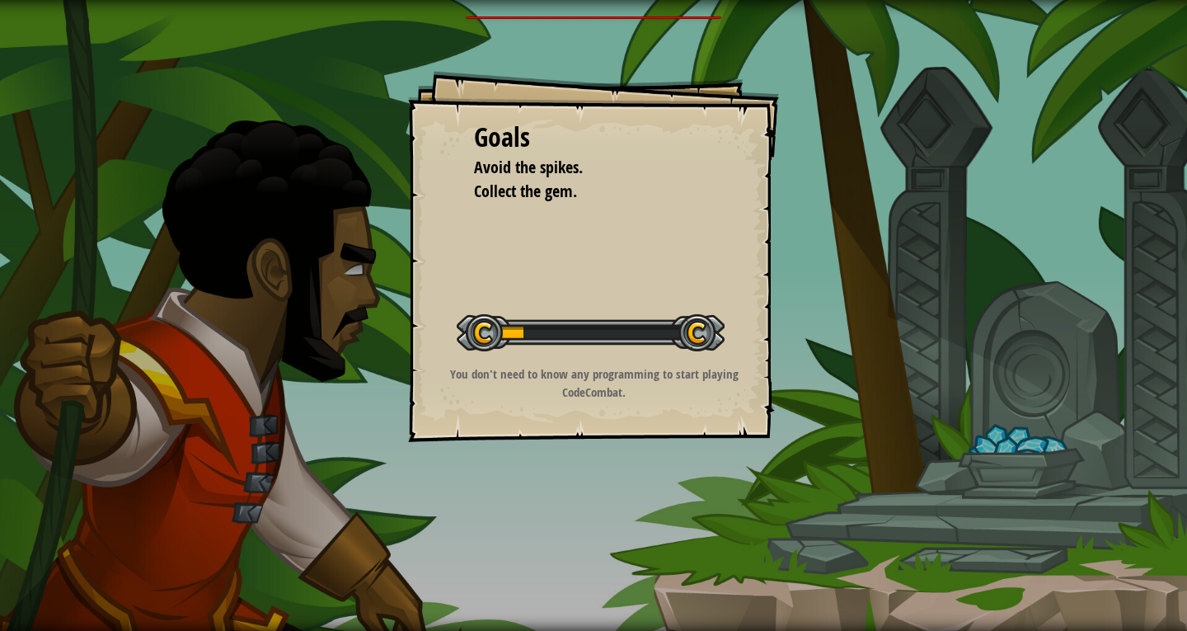  What do you see at coordinates (528, 166) in the screenshot?
I see `span: Avoid the spikes.` at bounding box center [528, 166].